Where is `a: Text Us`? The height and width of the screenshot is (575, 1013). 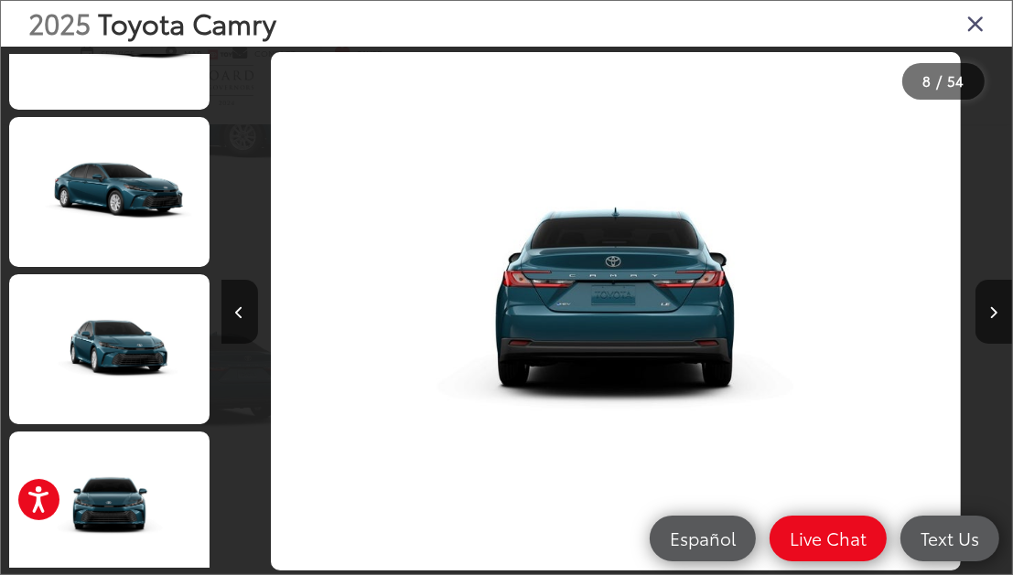 a: Text Us is located at coordinates (950, 539).